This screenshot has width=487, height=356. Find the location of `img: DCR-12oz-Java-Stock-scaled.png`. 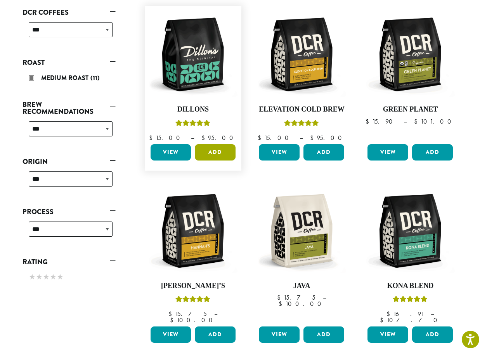

img: DCR-12oz-Java-Stock-scaled.png is located at coordinates (302, 231).